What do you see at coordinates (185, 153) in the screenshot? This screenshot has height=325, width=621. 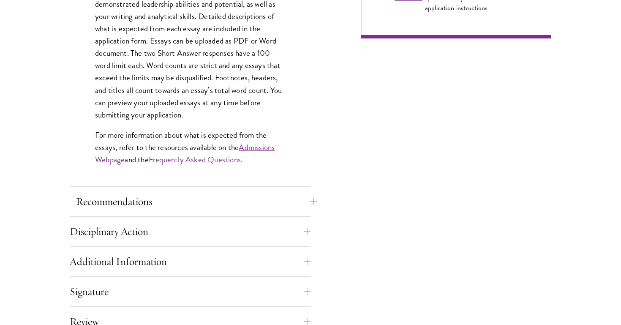 I see `a: Admissions Webpage` at bounding box center [185, 153].